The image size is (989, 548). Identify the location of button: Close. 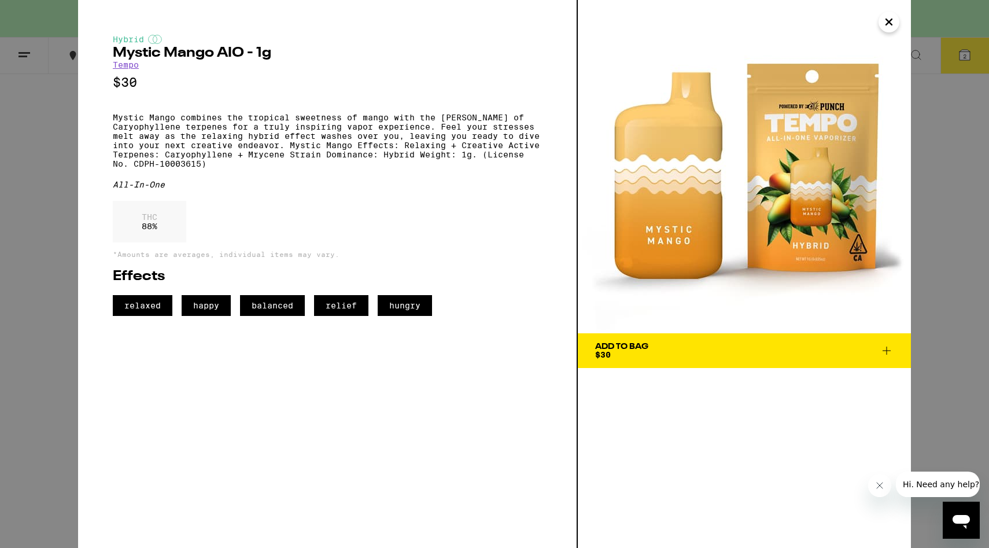
(889, 22).